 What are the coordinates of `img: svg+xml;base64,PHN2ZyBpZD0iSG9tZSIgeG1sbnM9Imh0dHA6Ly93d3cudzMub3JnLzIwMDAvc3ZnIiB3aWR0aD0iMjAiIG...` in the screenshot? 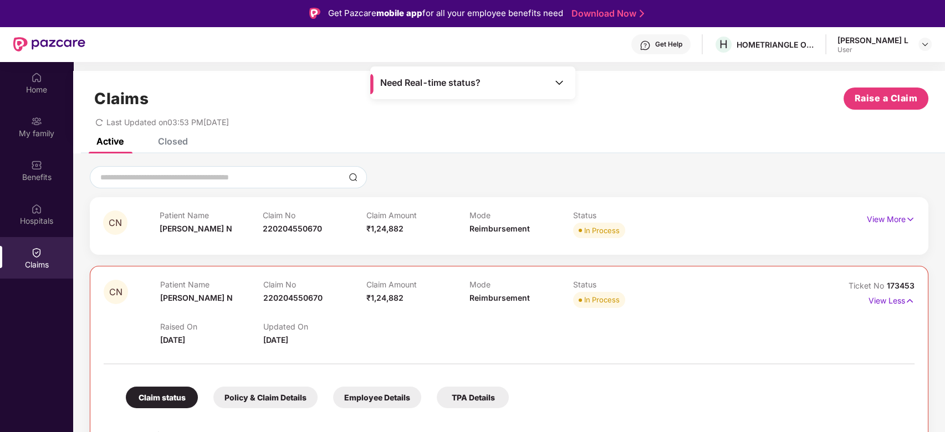 It's located at (37, 78).